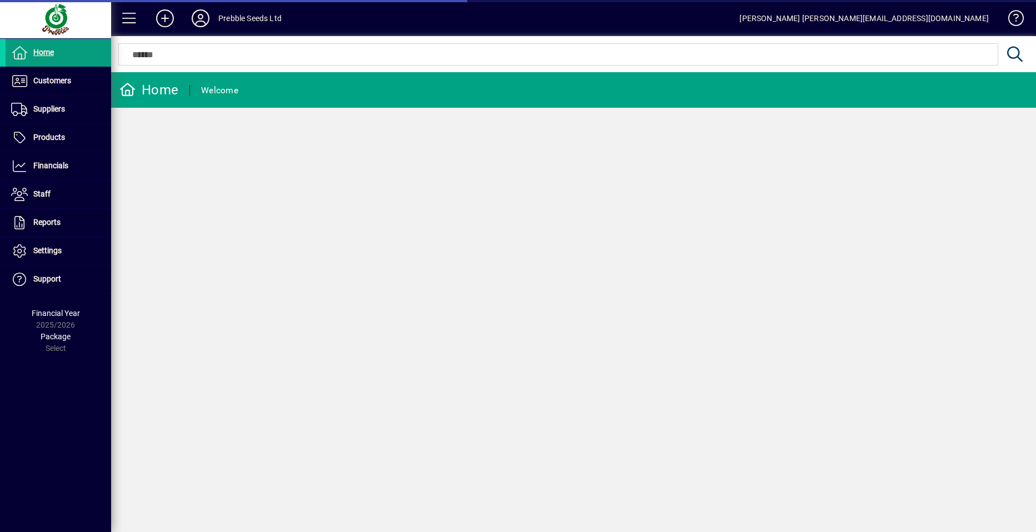 The height and width of the screenshot is (532, 1036). Describe the element at coordinates (250, 18) in the screenshot. I see `div: Prebble Seeds Ltd` at that location.